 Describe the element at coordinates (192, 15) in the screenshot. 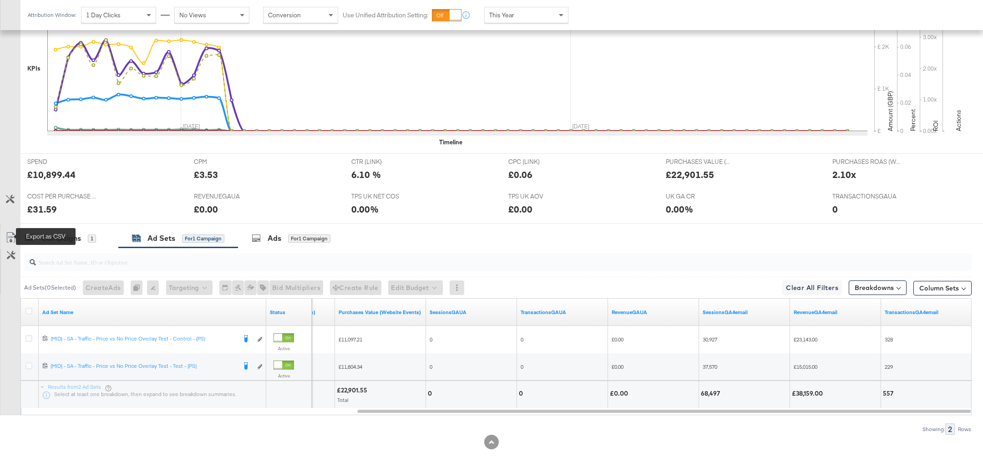

I see `span: No Views` at that location.